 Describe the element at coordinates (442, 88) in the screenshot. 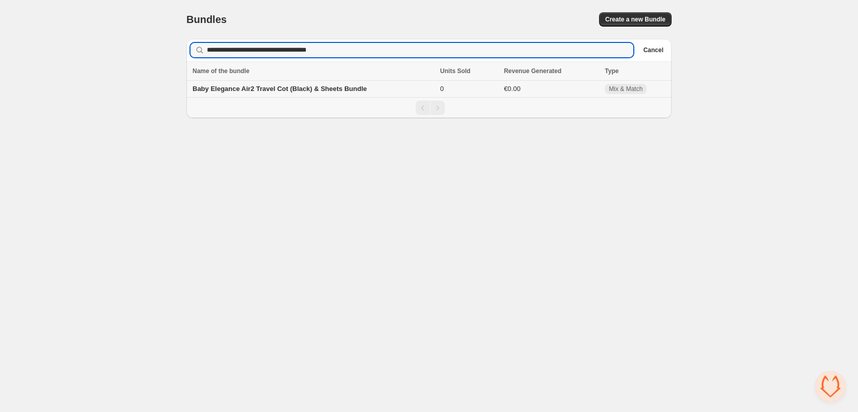

I see `span: 0` at that location.